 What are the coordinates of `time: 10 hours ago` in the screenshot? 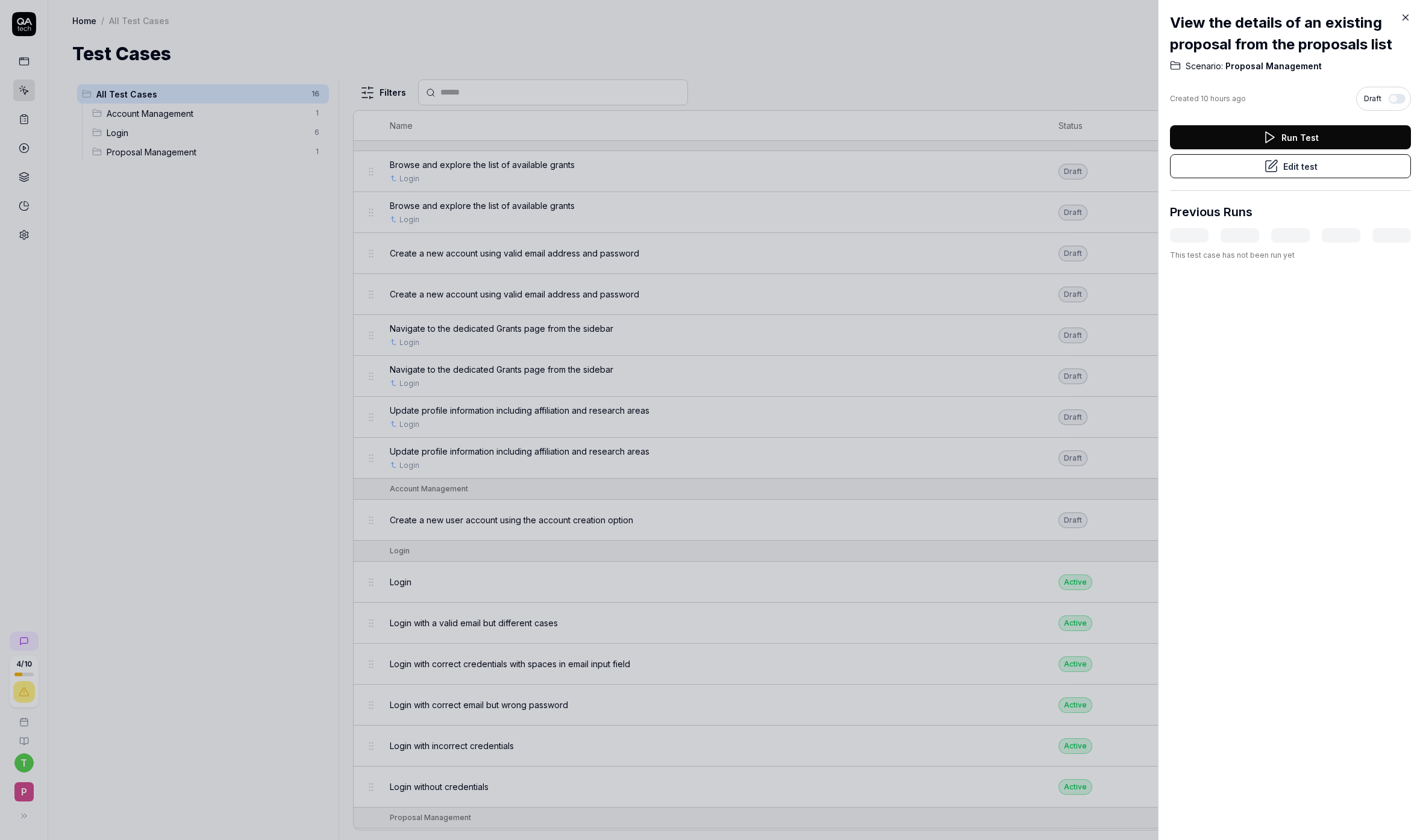 It's located at (1223, 98).